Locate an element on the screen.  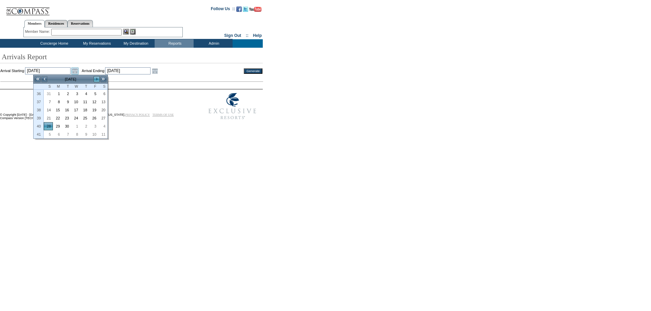
td: Wednesday, September 10, 2025 is located at coordinates (76, 102).